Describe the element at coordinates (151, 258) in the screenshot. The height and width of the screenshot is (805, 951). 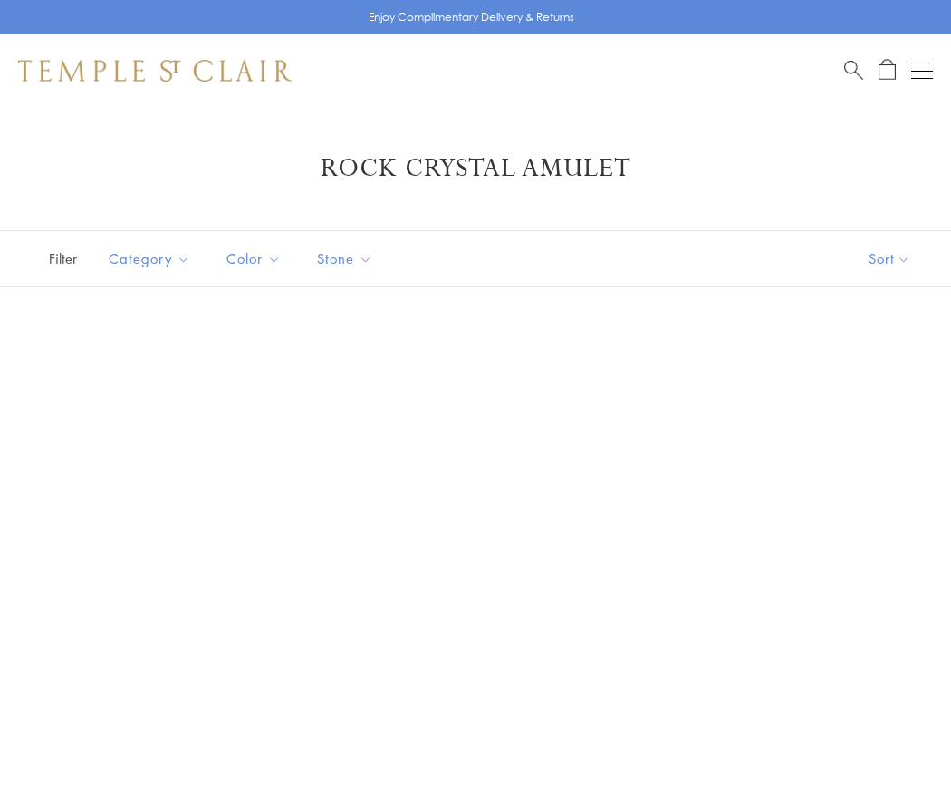
I see `span: Category` at that location.